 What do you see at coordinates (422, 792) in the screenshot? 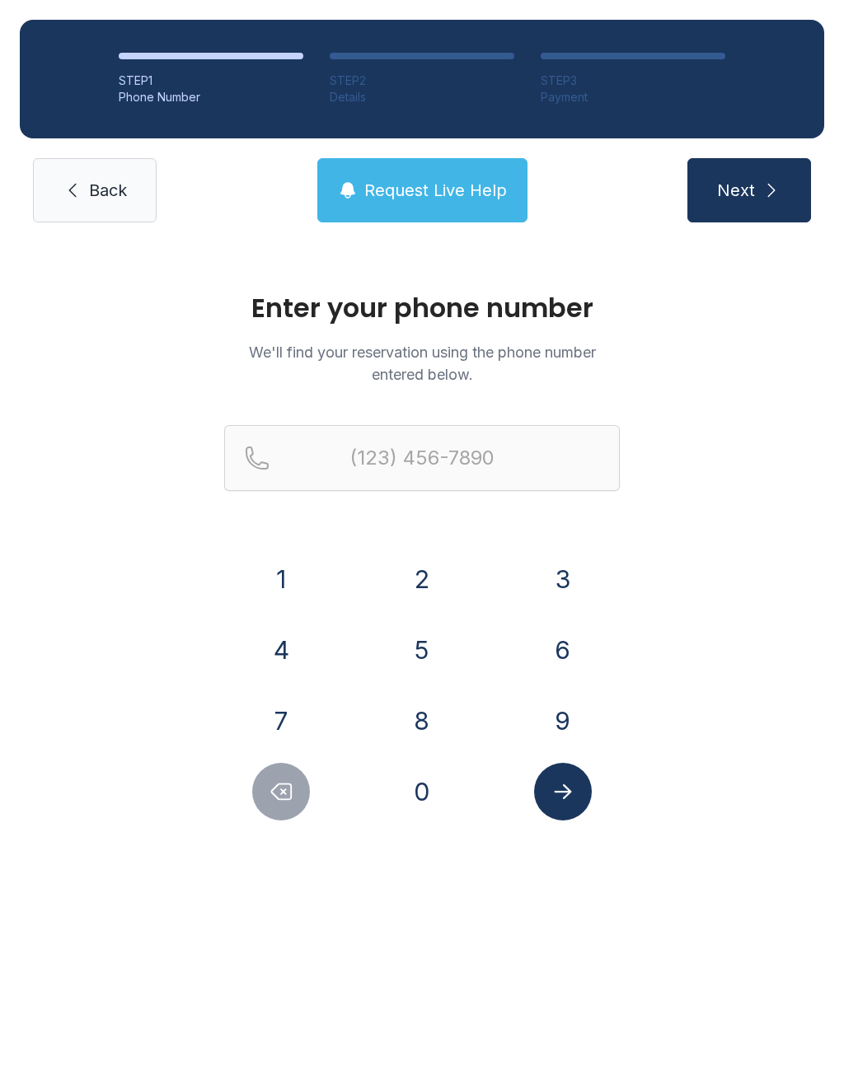
I see `button: 0` at bounding box center [422, 792].